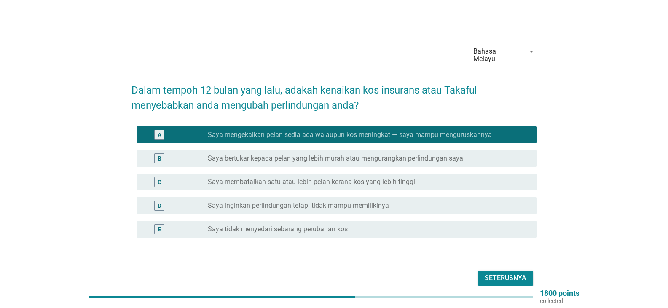 The height and width of the screenshot is (308, 668). I want to click on div: B, so click(159, 159).